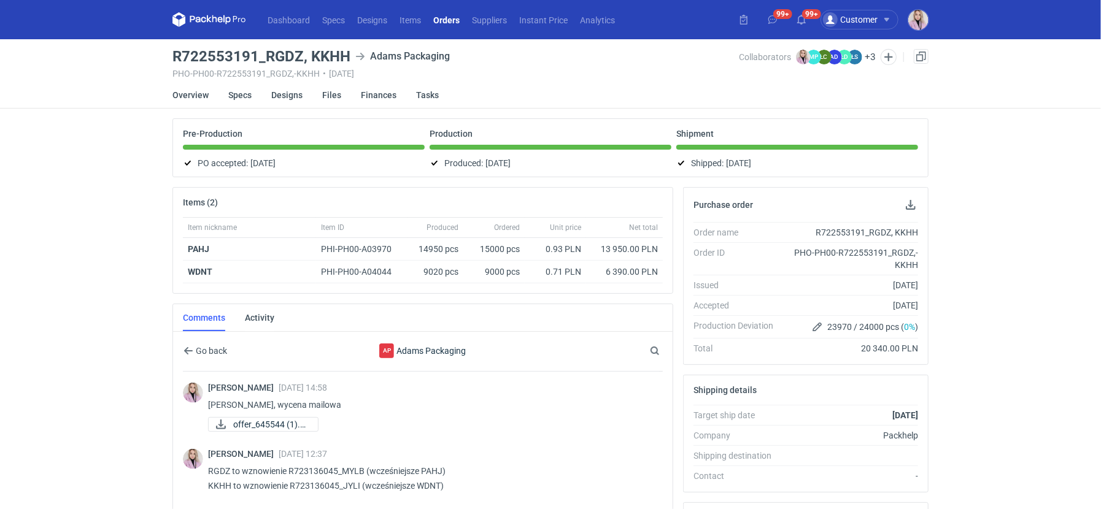 Image resolution: width=1101 pixels, height=509 pixels. What do you see at coordinates (263, 425) in the screenshot?
I see `a: offer_645544 (1).pdf` at bounding box center [263, 425].